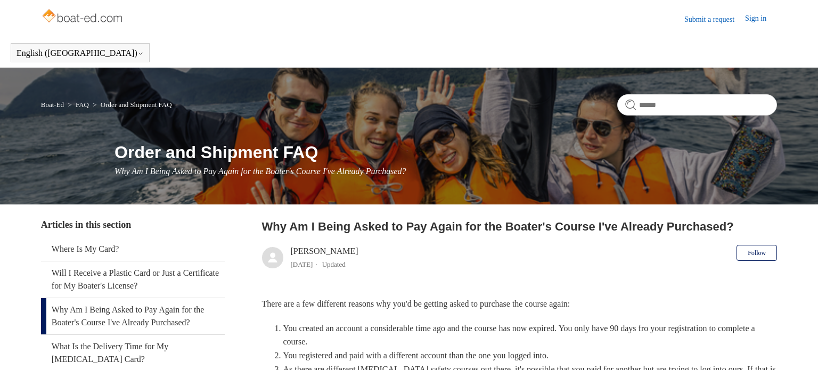 The image size is (818, 370). What do you see at coordinates (757, 253) in the screenshot?
I see `button: Follow Article` at bounding box center [757, 253].